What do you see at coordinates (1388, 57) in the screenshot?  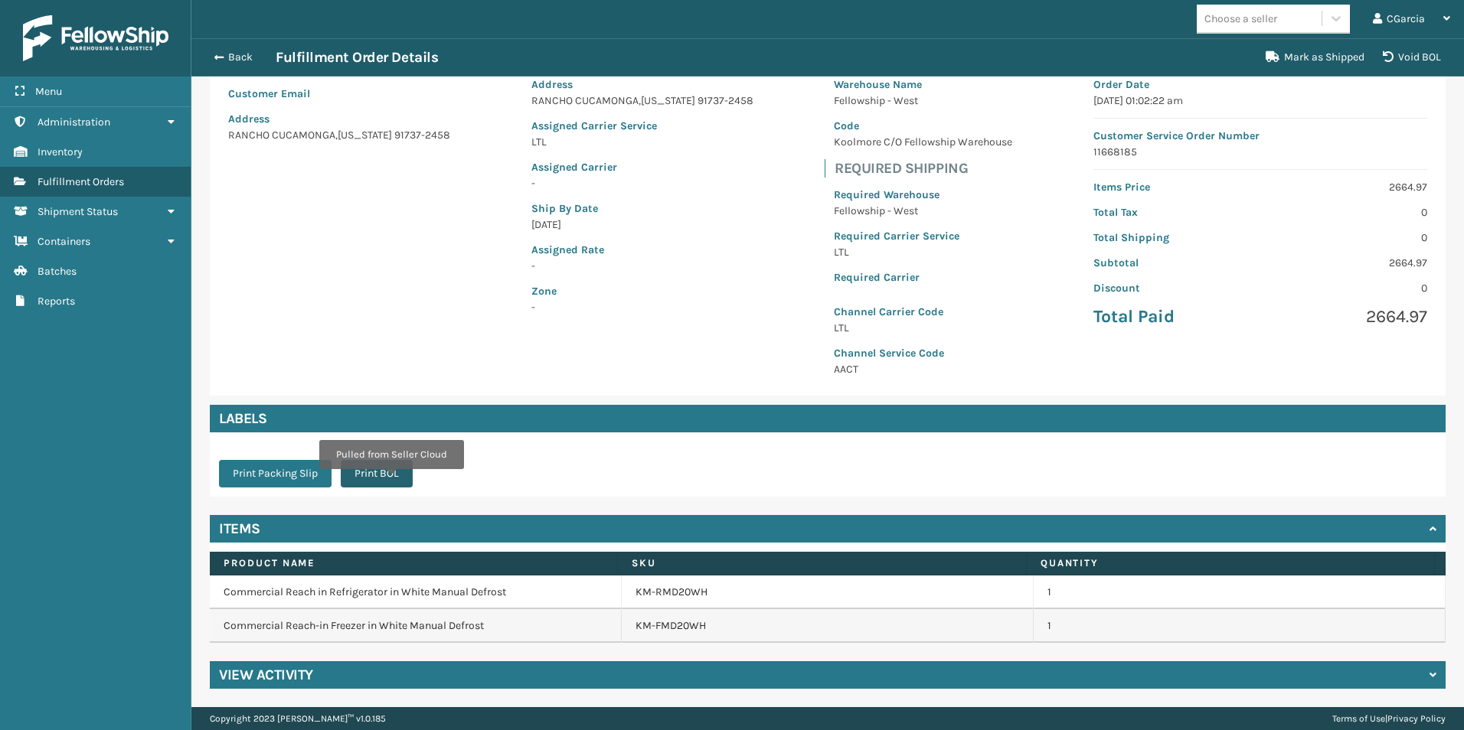 I see `i: VOIDBOL` at bounding box center [1388, 57].